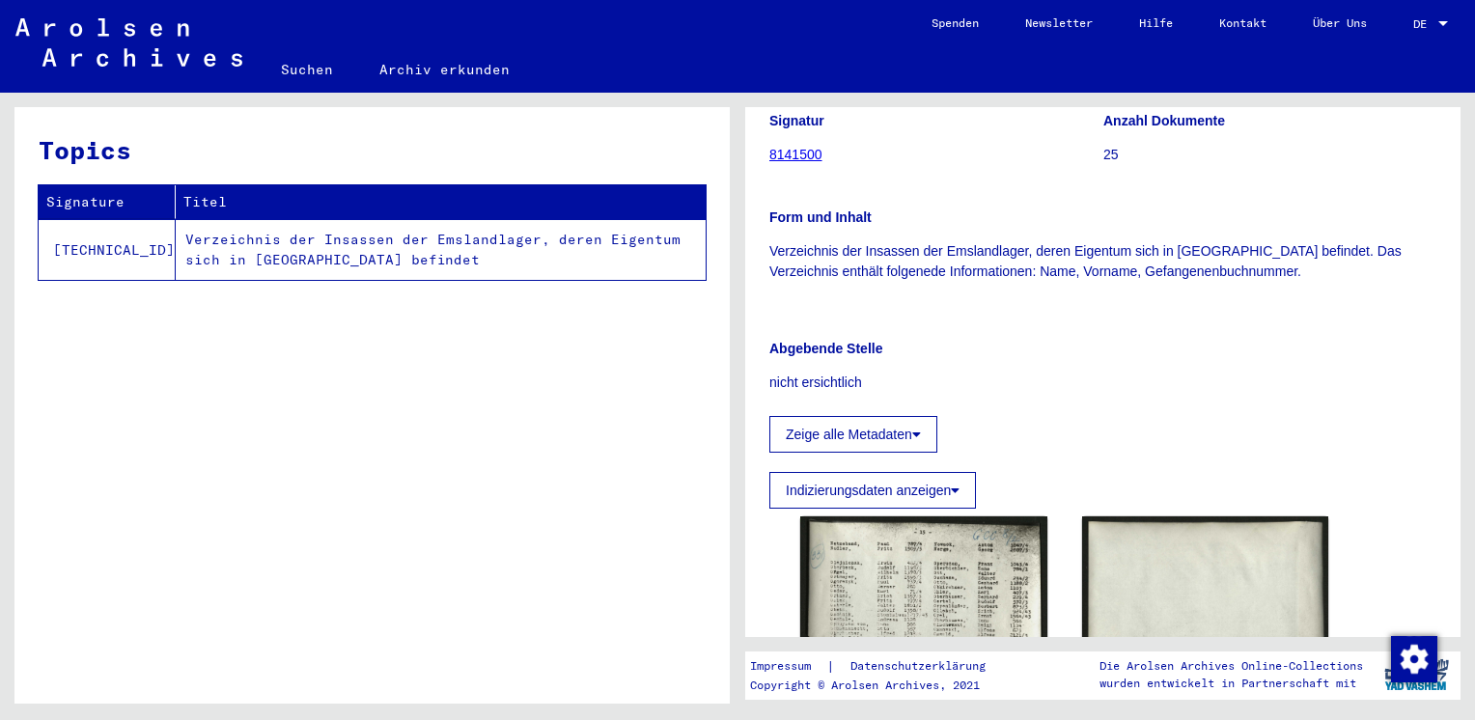 Image resolution: width=1475 pixels, height=720 pixels. What do you see at coordinates (1416, 675) in the screenshot?
I see `img: yv_logo.png` at bounding box center [1416, 675].